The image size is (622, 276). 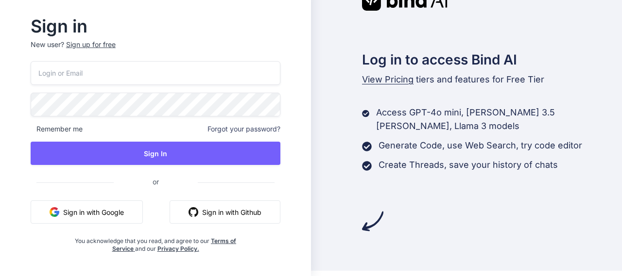 I want to click on a: Terms of Service, so click(x=174, y=245).